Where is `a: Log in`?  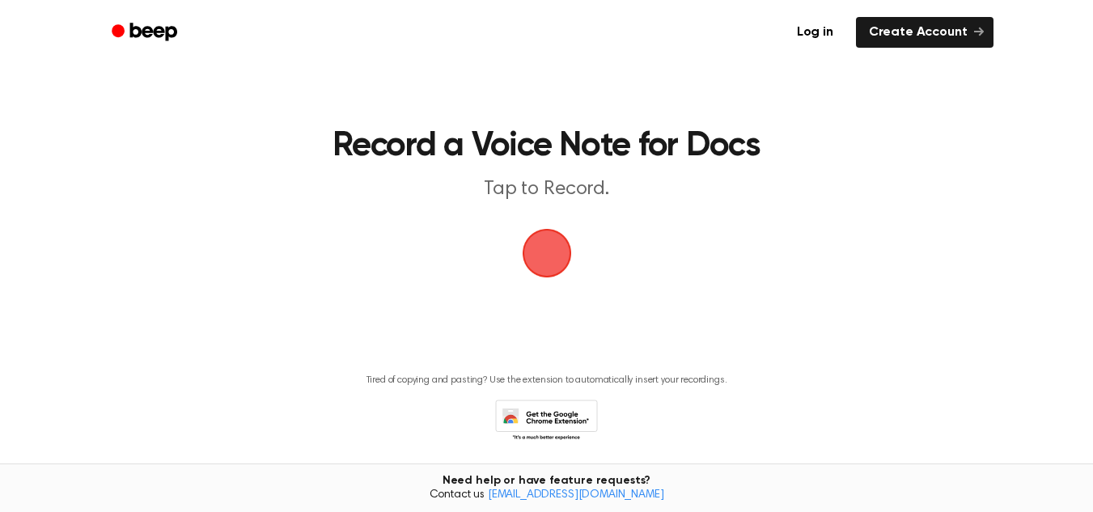
a: Log in is located at coordinates (815, 32).